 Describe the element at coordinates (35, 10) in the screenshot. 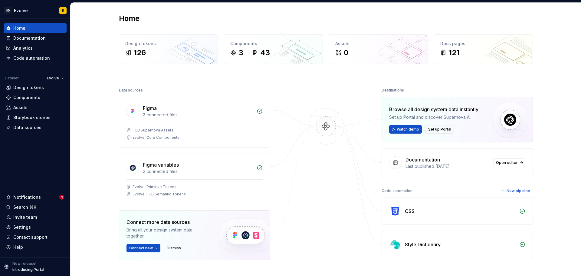

I see `button: SDEvolveE` at that location.